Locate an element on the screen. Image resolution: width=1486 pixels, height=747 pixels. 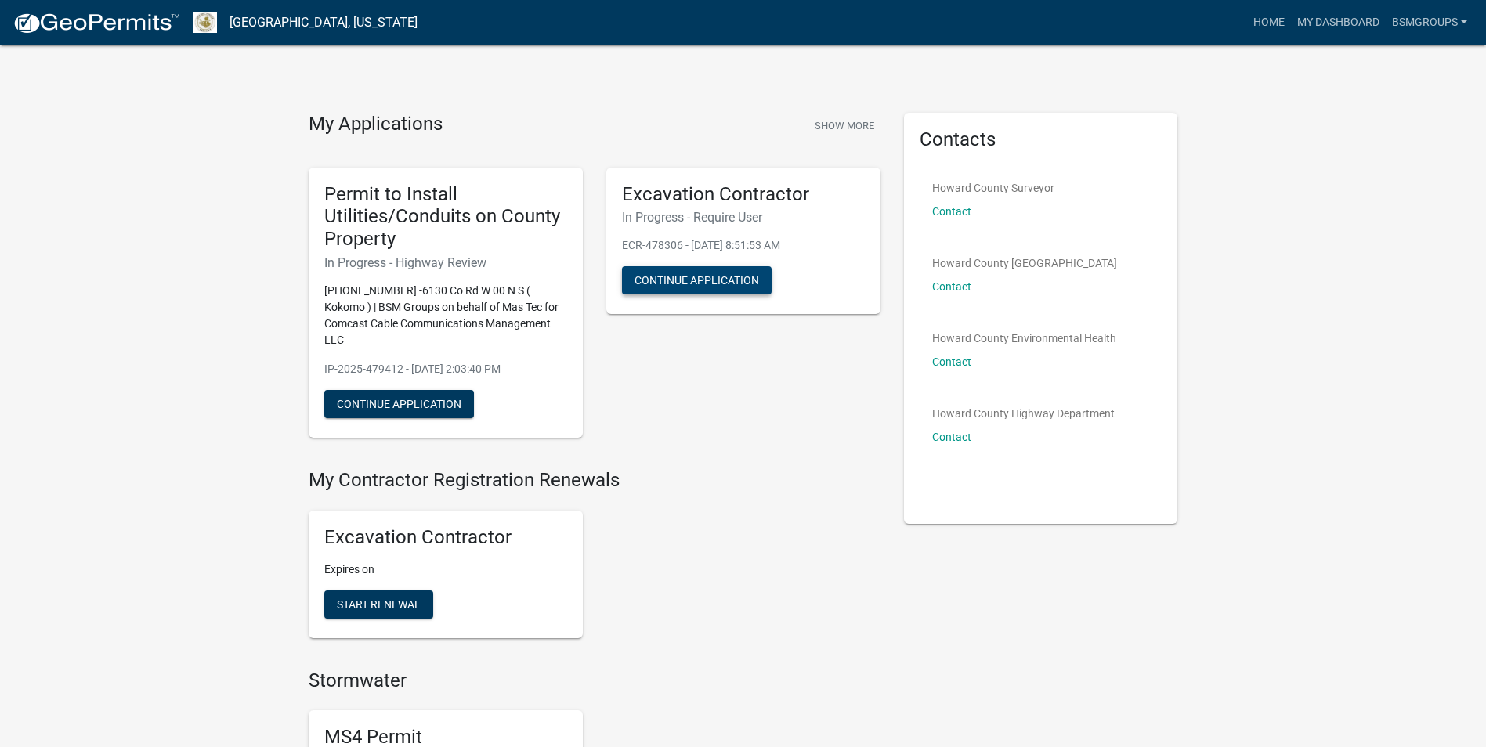
p: Expires on is located at coordinates (446, 569).